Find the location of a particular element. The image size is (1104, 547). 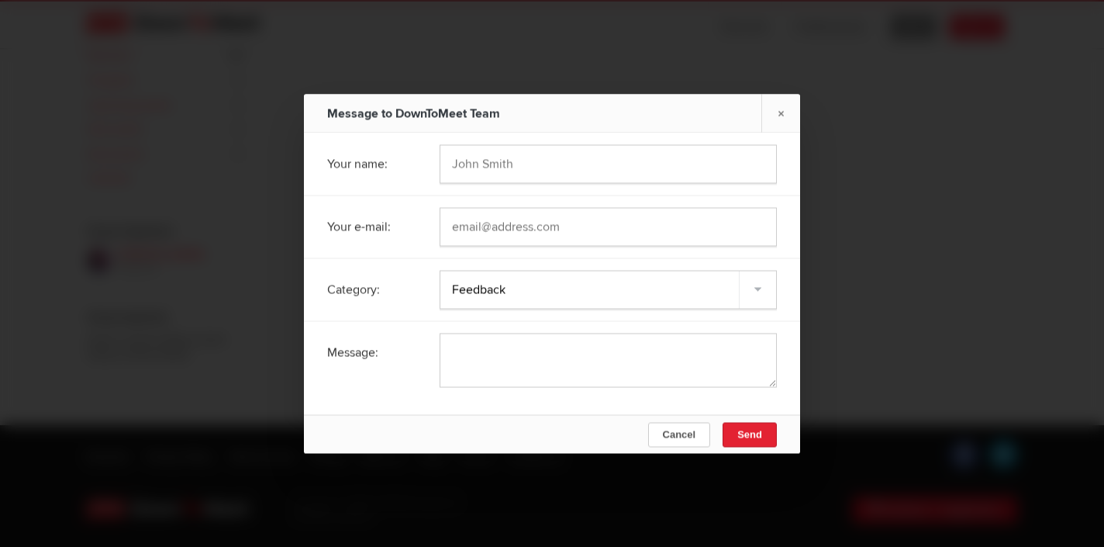

div: Message: is located at coordinates (372, 352).